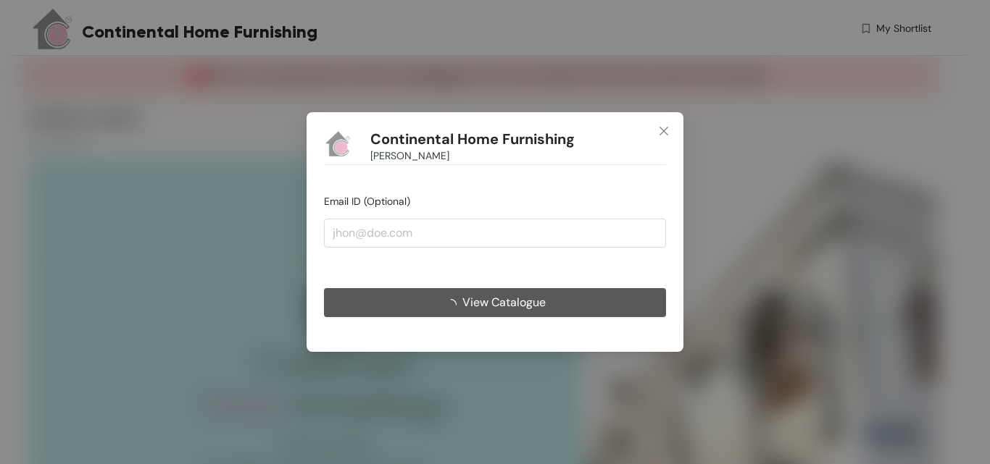  What do you see at coordinates (338, 144) in the screenshot?
I see `img: Buyer Portal` at bounding box center [338, 144].